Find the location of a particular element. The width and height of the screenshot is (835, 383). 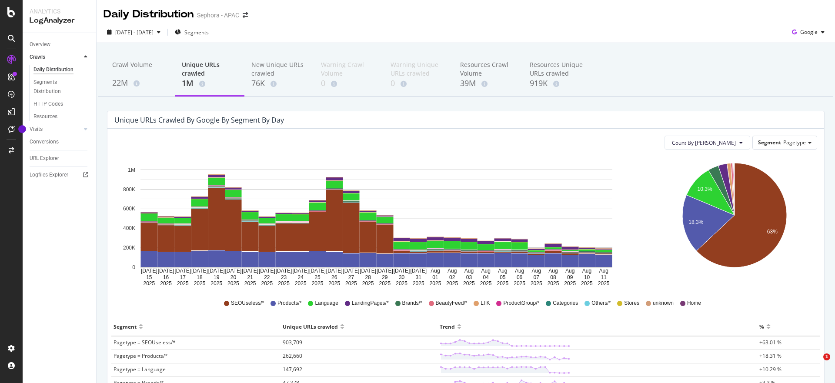

div: Warning Crawl Volume is located at coordinates (349, 69).